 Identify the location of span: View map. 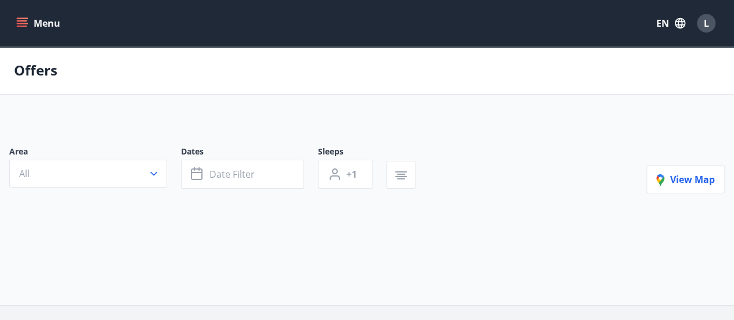
(685, 179).